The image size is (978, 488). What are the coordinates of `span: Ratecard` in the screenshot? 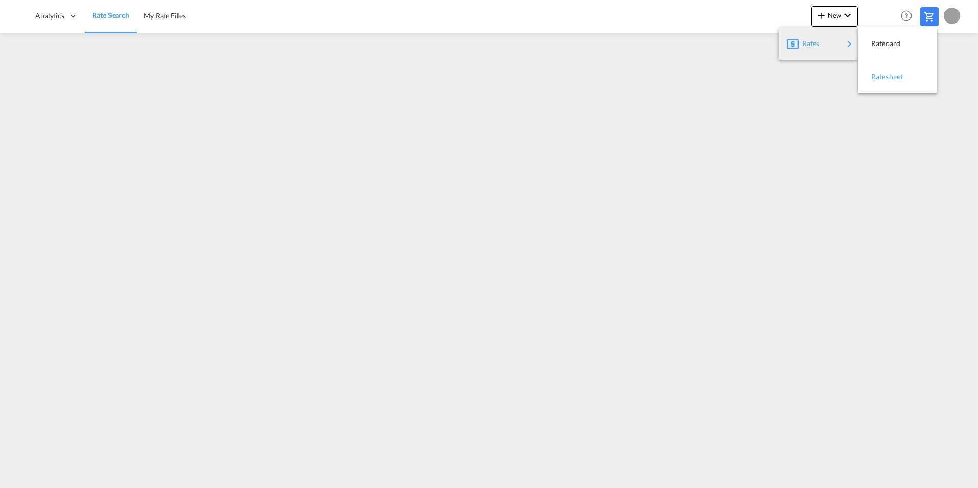 It's located at (877, 43).